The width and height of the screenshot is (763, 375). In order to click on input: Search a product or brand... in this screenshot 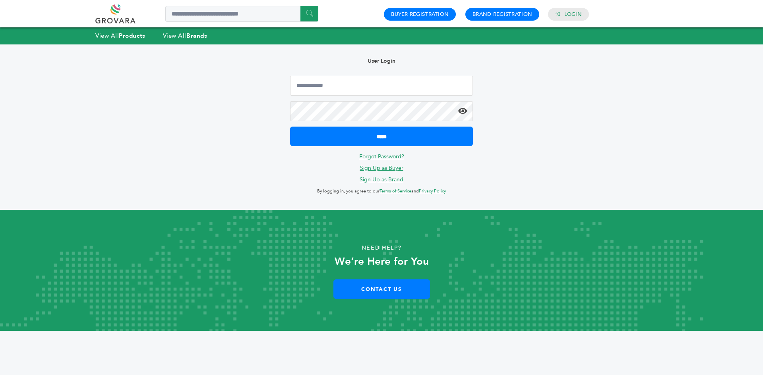, I will do `click(242, 14)`.